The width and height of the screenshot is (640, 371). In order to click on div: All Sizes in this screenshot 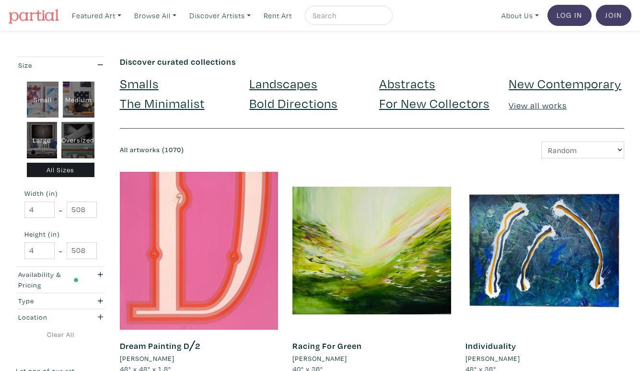, I will do `click(61, 170)`.